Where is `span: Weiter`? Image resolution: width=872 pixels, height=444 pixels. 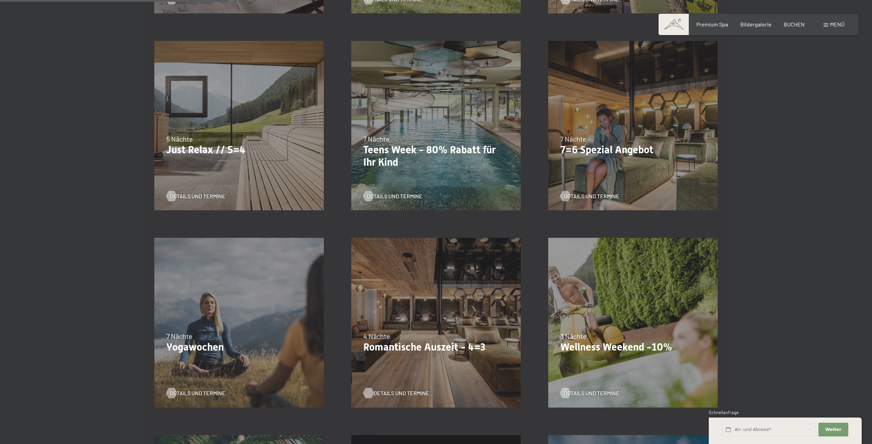
span: Weiter is located at coordinates (833, 430).